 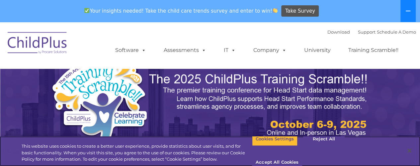 What do you see at coordinates (38, 44) in the screenshot?
I see `img: ChildPlus by Procare Solutions` at bounding box center [38, 44].